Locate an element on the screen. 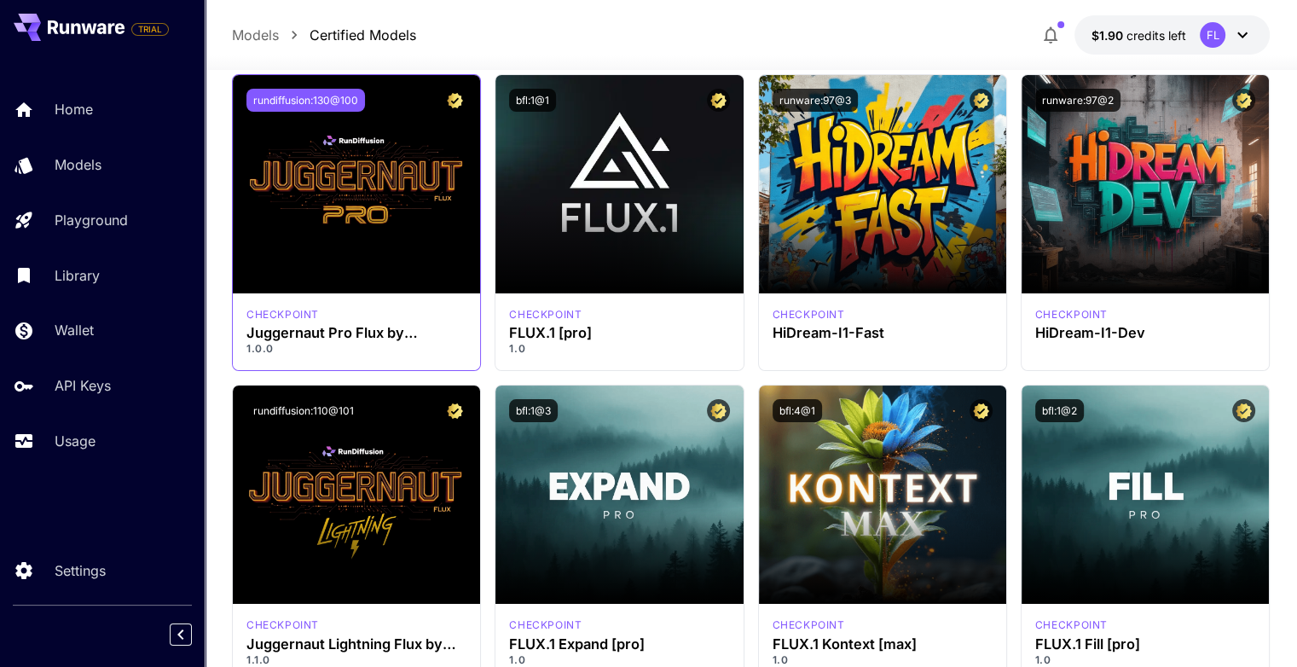 This screenshot has width=1297, height=667. div: HiDream Fast is located at coordinates (809, 315).